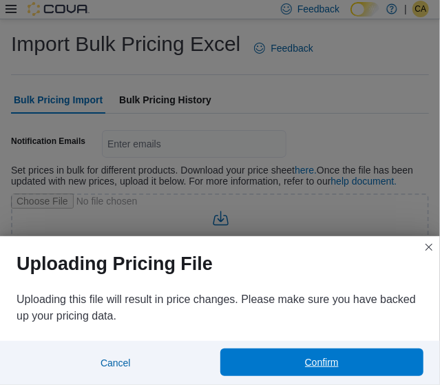  Describe the element at coordinates (116, 363) in the screenshot. I see `span: Cancel` at that location.